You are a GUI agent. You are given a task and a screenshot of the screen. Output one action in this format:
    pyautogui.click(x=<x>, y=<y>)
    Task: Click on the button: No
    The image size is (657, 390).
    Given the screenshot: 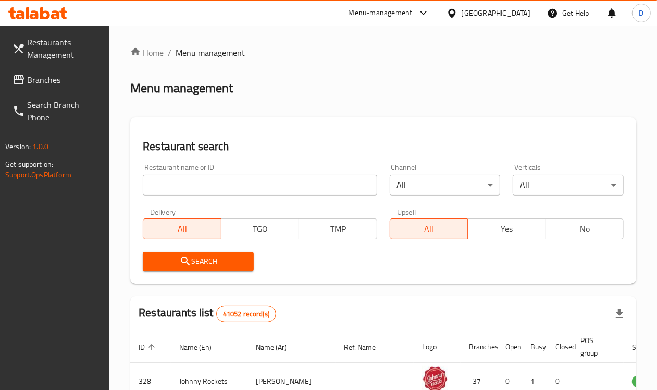 What is the action you would take?
    pyautogui.click(x=584, y=229)
    